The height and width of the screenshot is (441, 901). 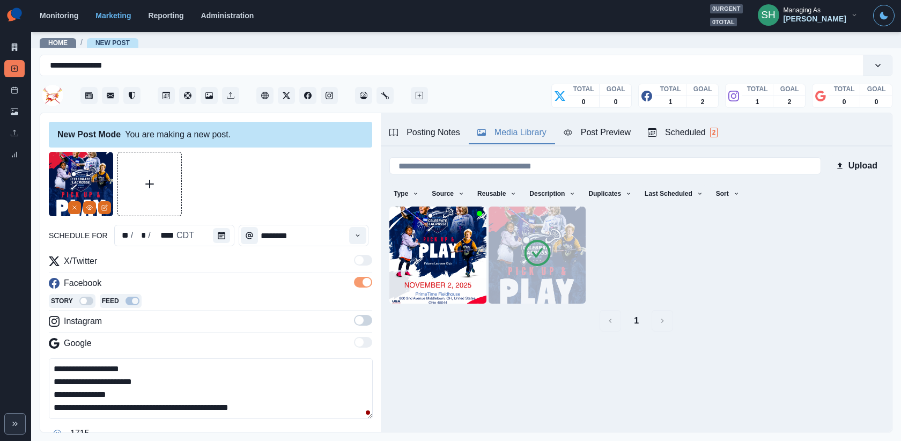 What do you see at coordinates (78, 236) in the screenshot?
I see `label: schedule for` at bounding box center [78, 236].